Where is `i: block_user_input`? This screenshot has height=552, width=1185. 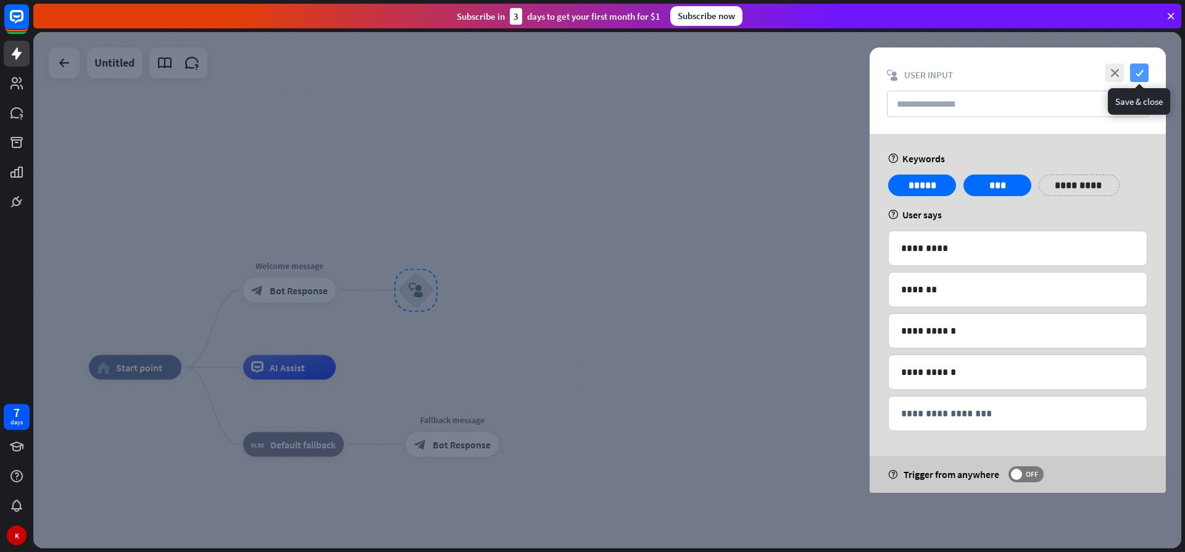
i: block_user_input is located at coordinates (892, 75).